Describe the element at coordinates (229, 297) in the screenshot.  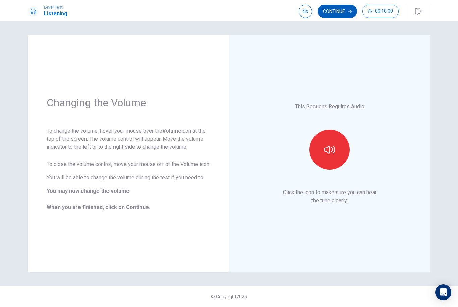
I see `span: © Copyright 2025` at that location.